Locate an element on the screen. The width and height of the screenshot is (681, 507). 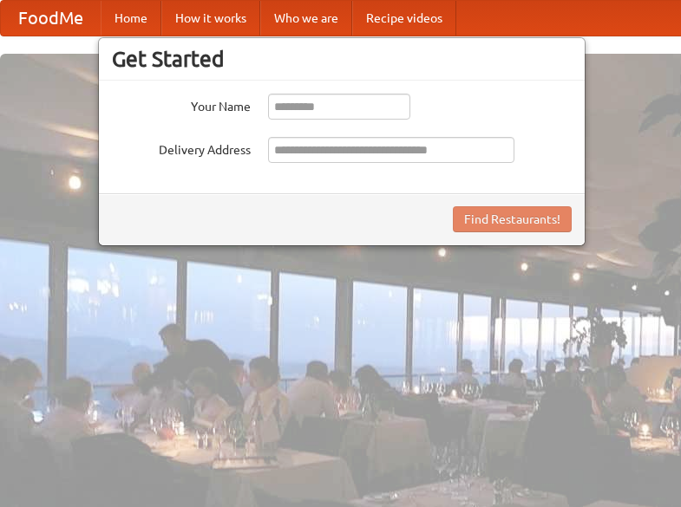
a: Home is located at coordinates (131, 18).